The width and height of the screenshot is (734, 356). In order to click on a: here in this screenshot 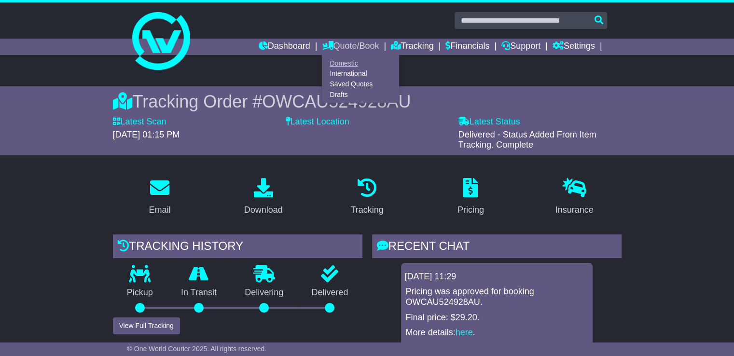, I will do `click(464, 332)`.